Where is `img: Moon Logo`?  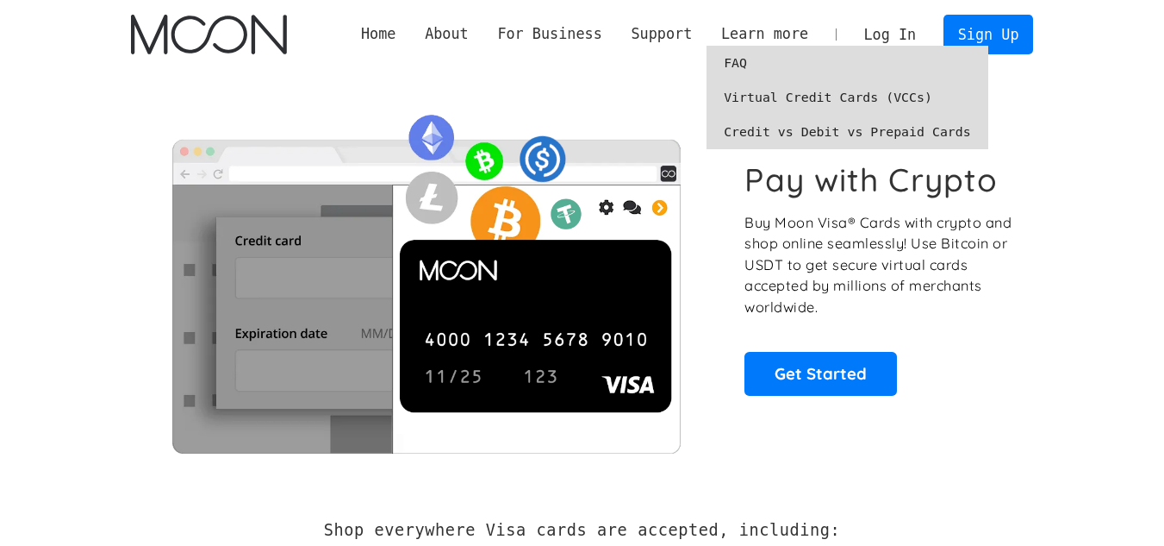 img: Moon Logo is located at coordinates (209, 34).